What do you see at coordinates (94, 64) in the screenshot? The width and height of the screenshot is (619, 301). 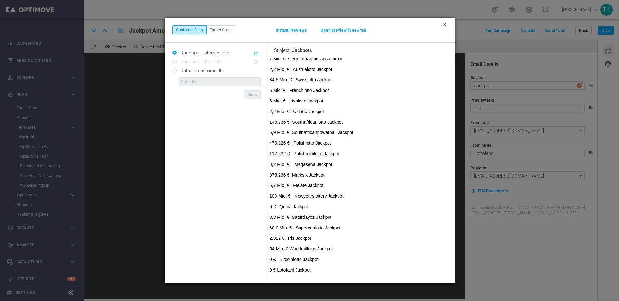 I see `p: 148,766 € Southafricanlotto Jackpot` at bounding box center [94, 64].